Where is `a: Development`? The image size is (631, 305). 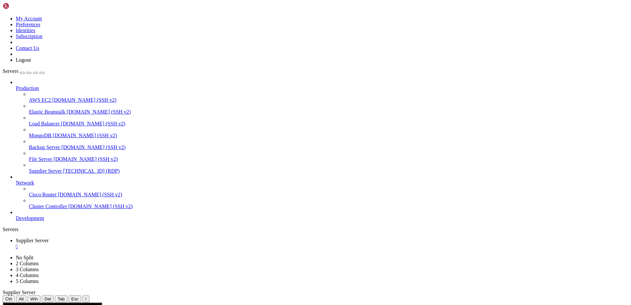 a: Development is located at coordinates (322, 219).